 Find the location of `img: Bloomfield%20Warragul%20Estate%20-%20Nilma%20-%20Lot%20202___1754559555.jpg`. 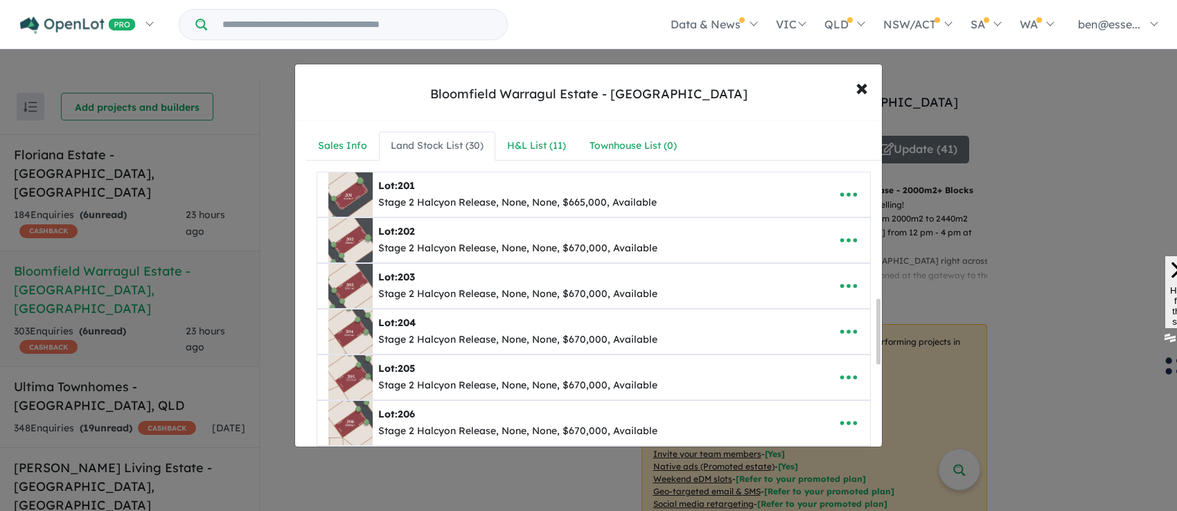

img: Bloomfield%20Warragul%20Estate%20-%20Nilma%20-%20Lot%20202___1754559555.jpg is located at coordinates (350, 240).